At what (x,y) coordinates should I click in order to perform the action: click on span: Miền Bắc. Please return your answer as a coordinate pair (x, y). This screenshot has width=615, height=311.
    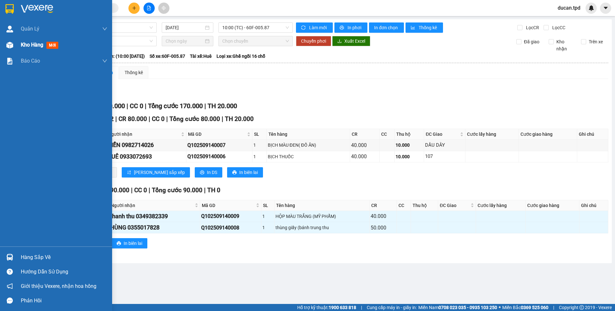
    Looking at the image, I should click on (526, 307).